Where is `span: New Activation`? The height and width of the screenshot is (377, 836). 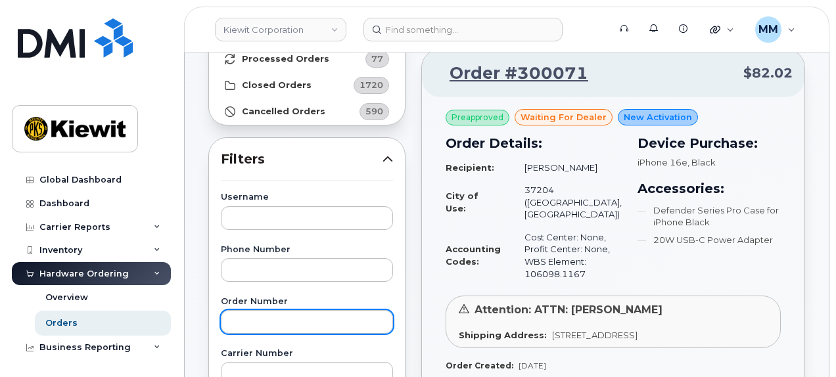 span: New Activation is located at coordinates (658, 117).